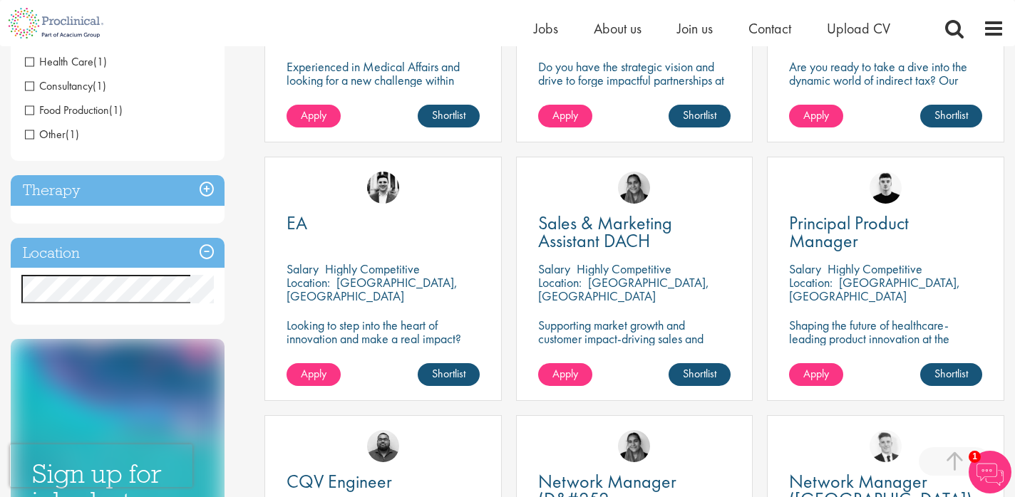  Describe the element at coordinates (885, 446) in the screenshot. I see `a: Nicolas Daniel` at that location.